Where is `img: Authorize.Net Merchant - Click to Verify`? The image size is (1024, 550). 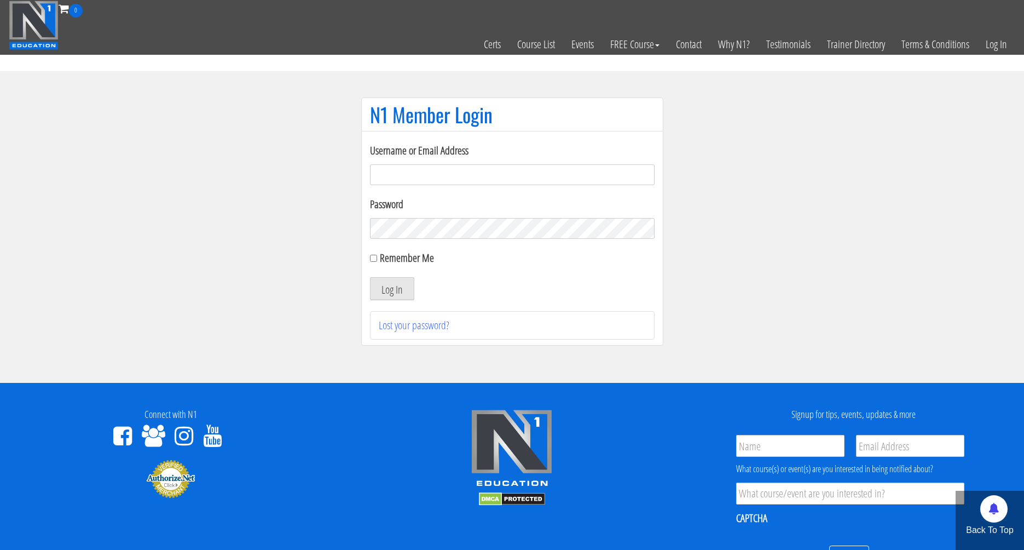 img: Authorize.Net Merchant - Click to Verify is located at coordinates (171, 478).